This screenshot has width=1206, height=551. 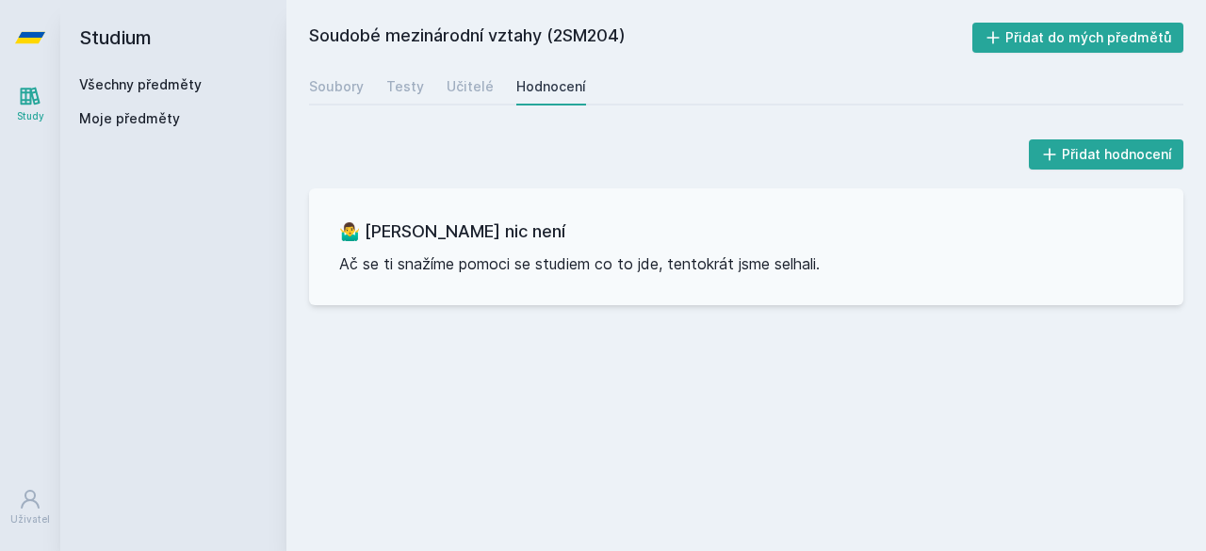 What do you see at coordinates (405, 87) in the screenshot?
I see `a: Testy` at bounding box center [405, 87].